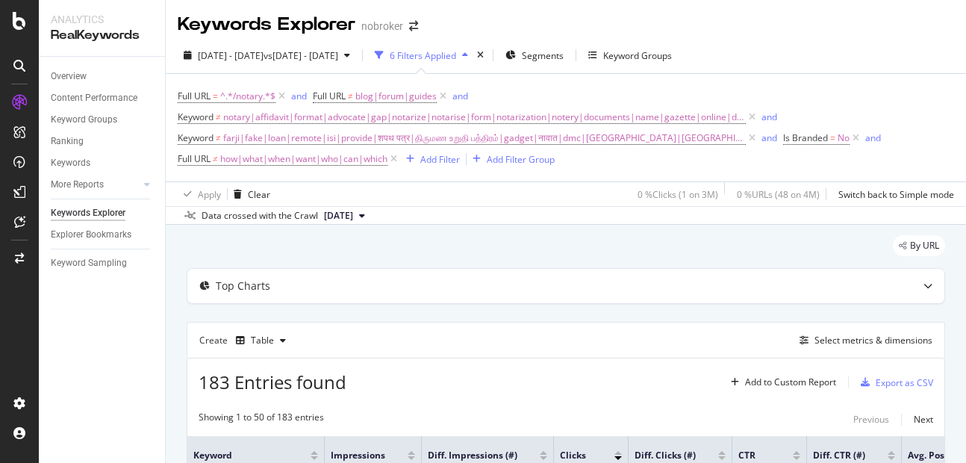 This screenshot has width=966, height=463. What do you see at coordinates (863, 340) in the screenshot?
I see `button: Select metrics & dimensions` at bounding box center [863, 340].